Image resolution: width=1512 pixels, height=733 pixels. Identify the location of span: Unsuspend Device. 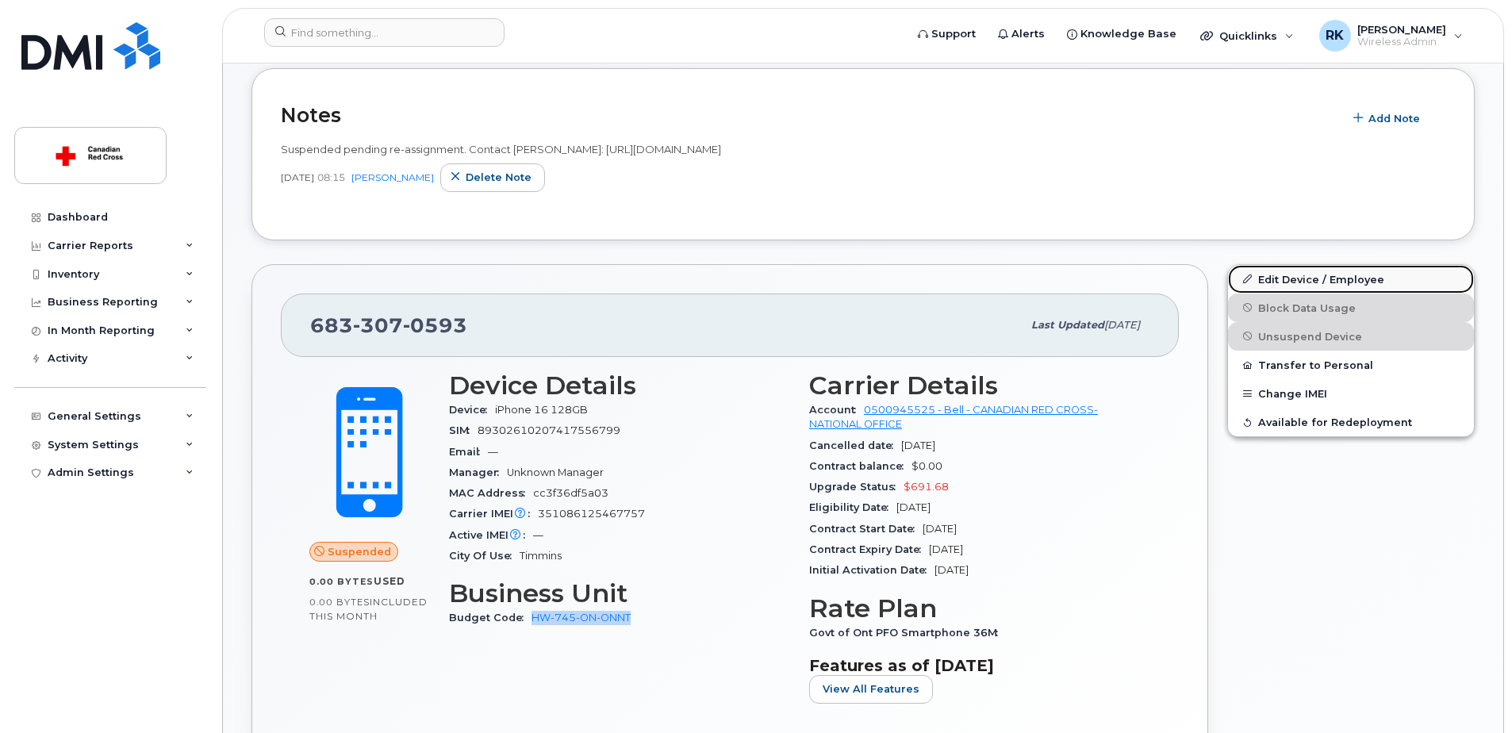
(1309, 335).